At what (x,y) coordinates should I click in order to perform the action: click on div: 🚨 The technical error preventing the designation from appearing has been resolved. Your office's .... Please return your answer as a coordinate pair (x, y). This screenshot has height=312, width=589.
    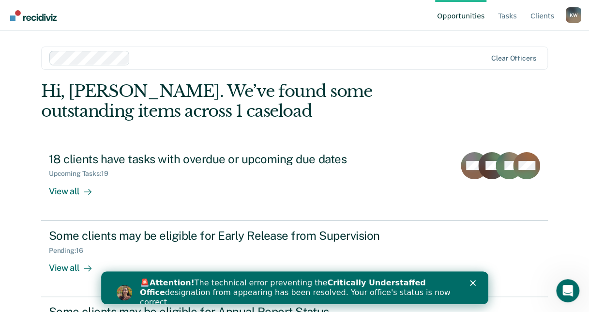
    Looking at the image, I should click on (198, 21).